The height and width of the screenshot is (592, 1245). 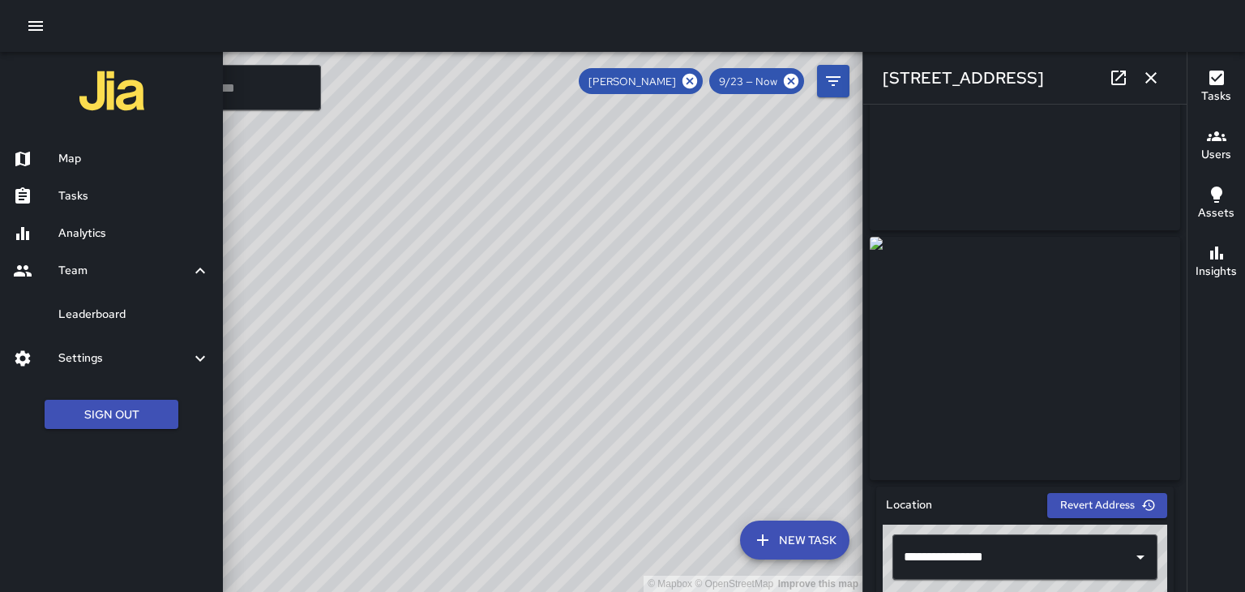 I want to click on img: jia-logo, so click(x=112, y=91).